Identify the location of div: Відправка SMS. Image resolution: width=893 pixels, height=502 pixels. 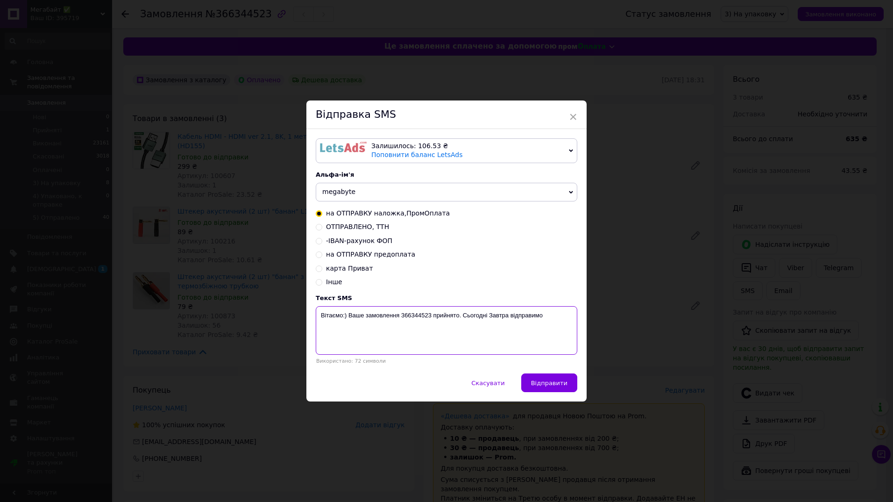
(446, 114).